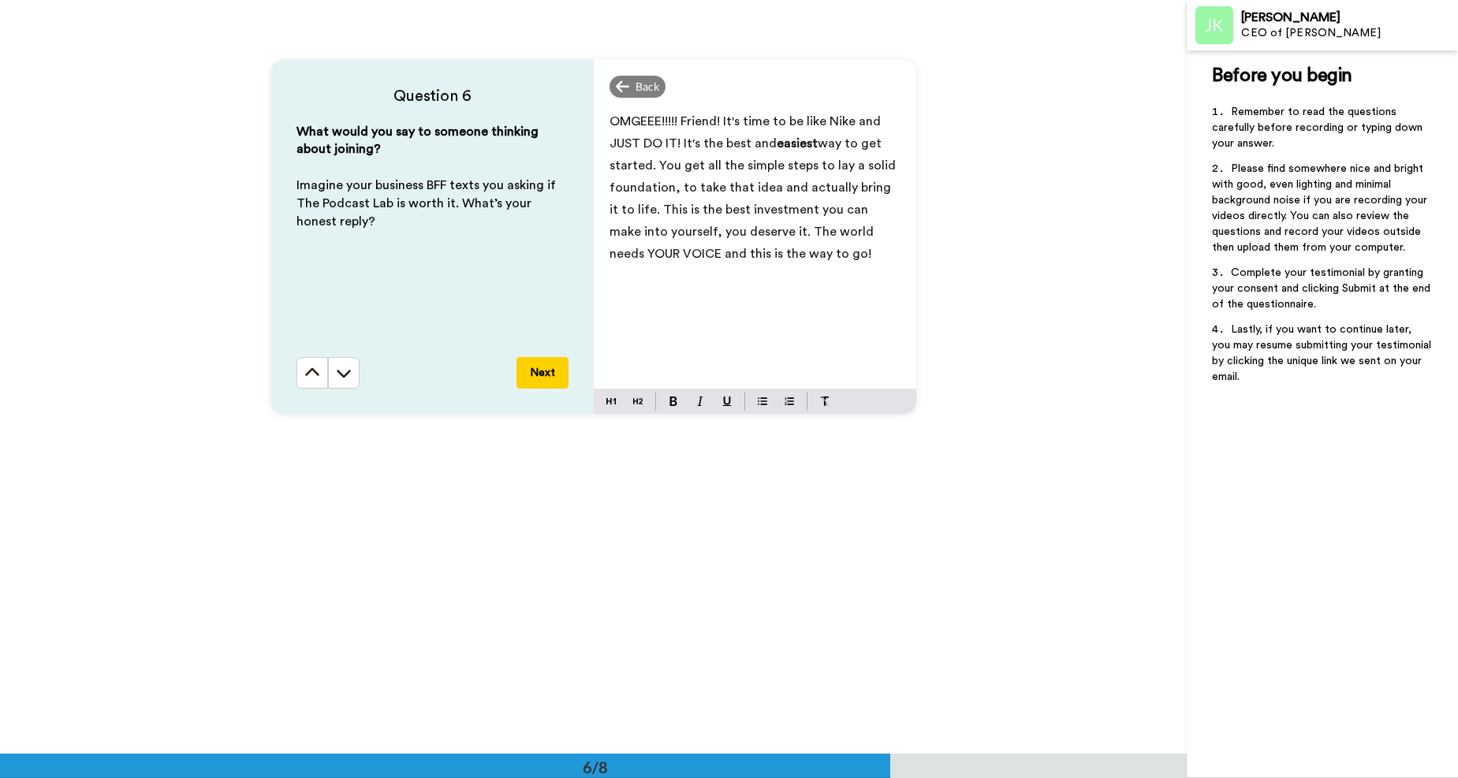  Describe the element at coordinates (1281, 76) in the screenshot. I see `span: Before you begin` at that location.